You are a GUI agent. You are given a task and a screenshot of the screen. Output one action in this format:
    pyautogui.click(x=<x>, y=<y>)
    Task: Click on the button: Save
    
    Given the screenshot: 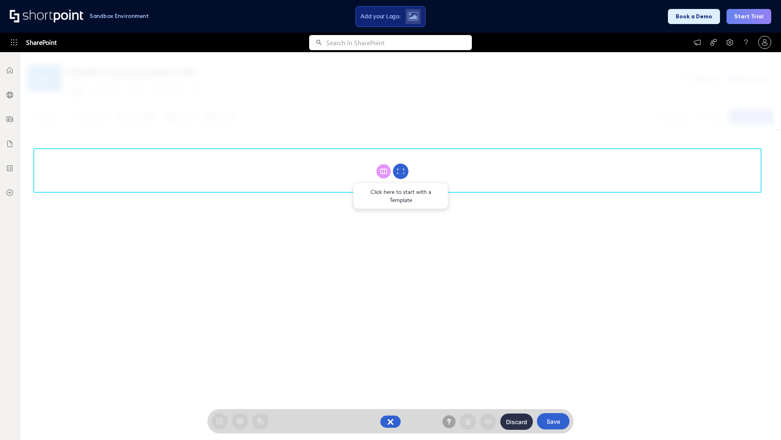 What is the action you would take?
    pyautogui.click(x=553, y=421)
    